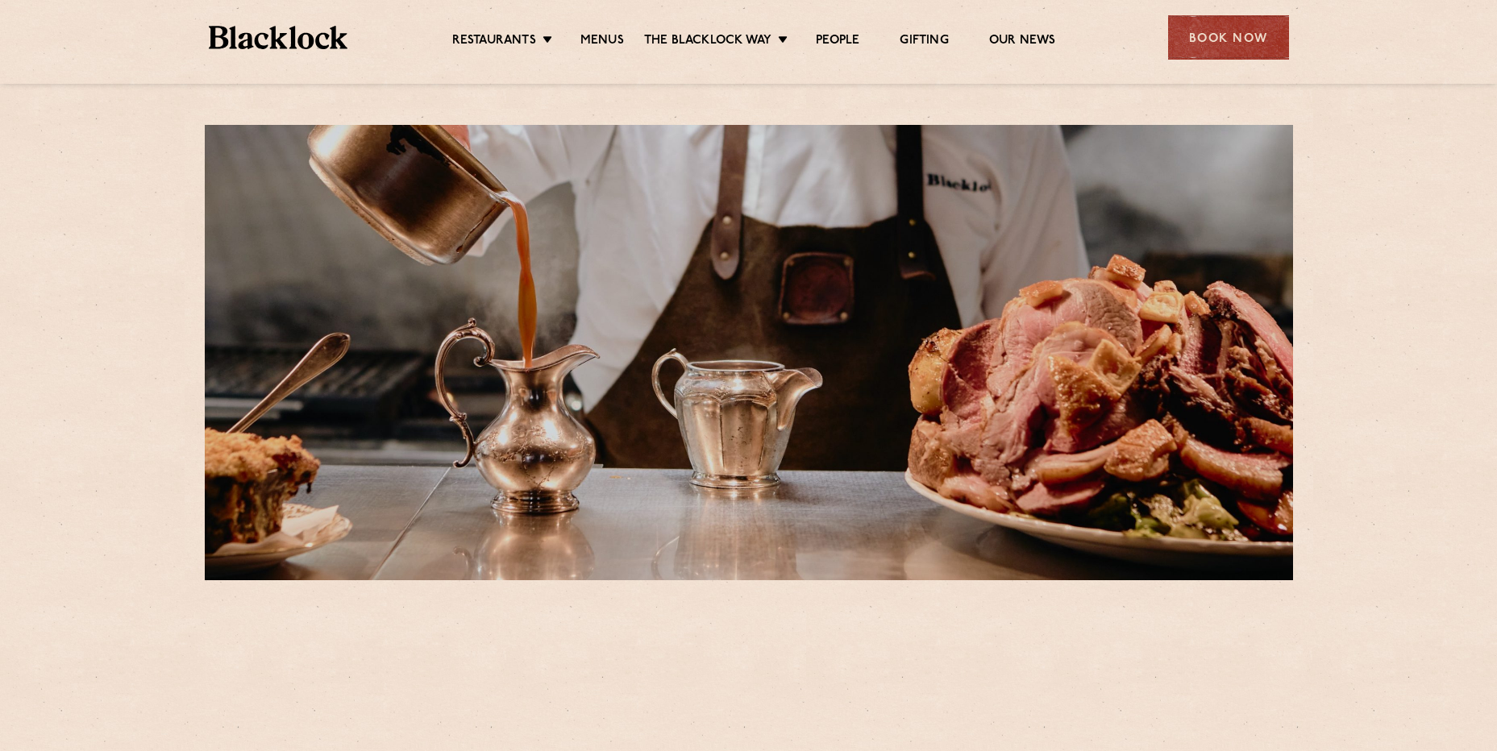 The image size is (1497, 751). I want to click on a: People, so click(838, 42).